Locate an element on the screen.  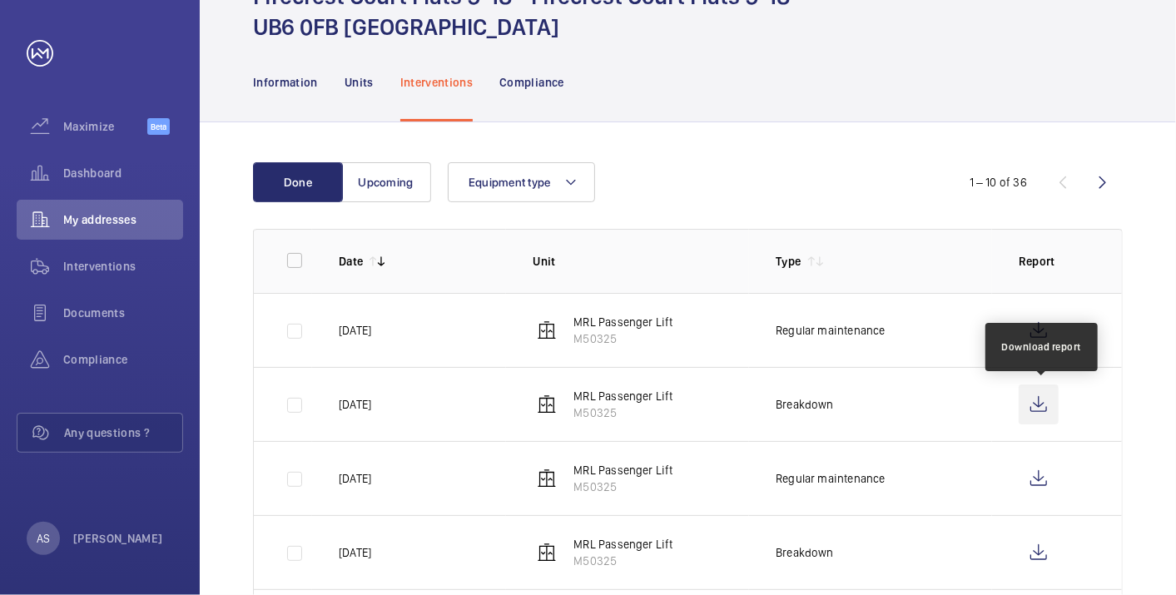
p: Compliance is located at coordinates (532, 82).